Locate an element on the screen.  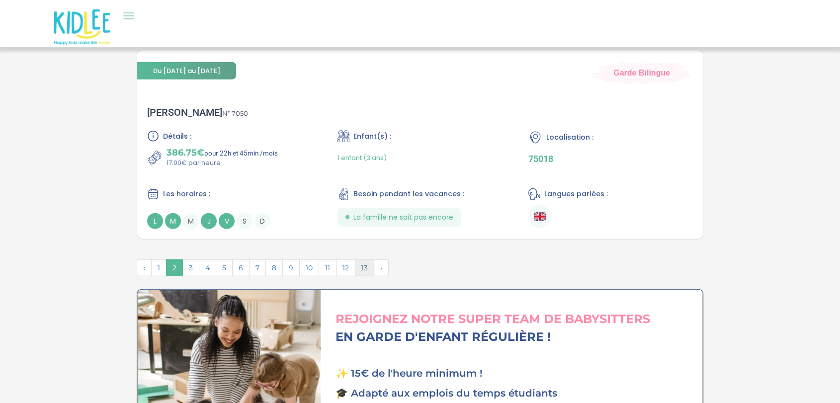
span: L is located at coordinates (155, 221).